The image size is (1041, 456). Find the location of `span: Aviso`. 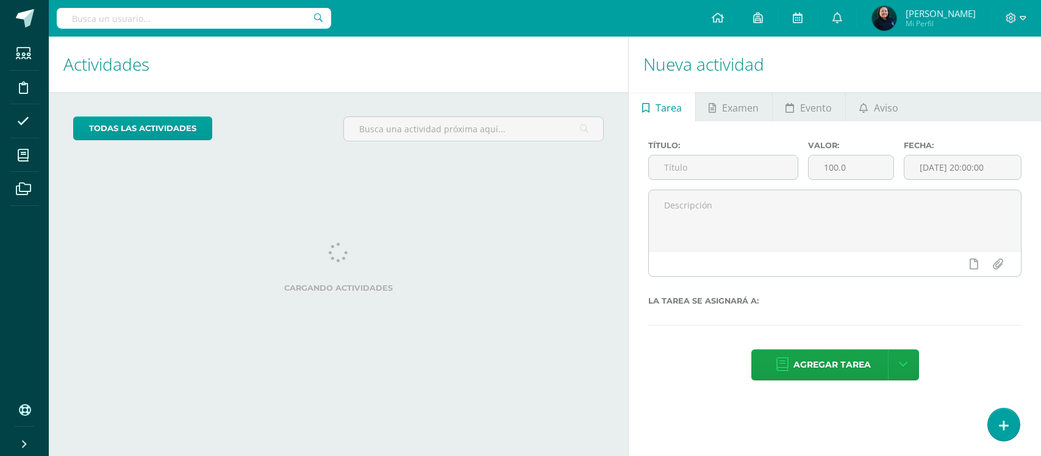

span: Aviso is located at coordinates (886, 108).